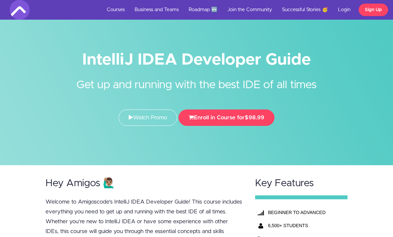 This screenshot has height=237, width=393. What do you see at coordinates (302, 183) in the screenshot?
I see `h2: Key Features` at bounding box center [302, 183].